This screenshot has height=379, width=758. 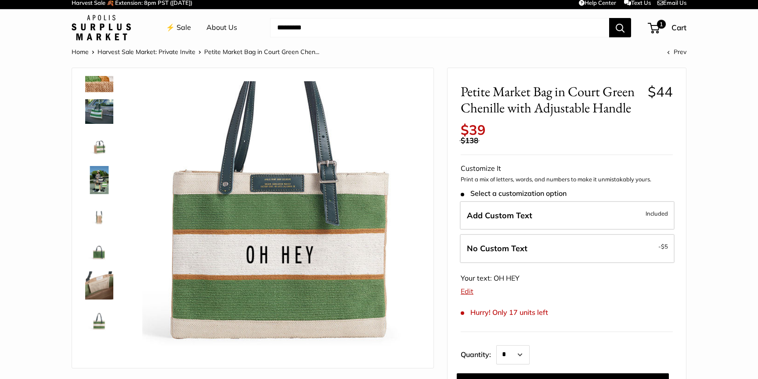 I want to click on span: Your text: OH HEY, so click(x=490, y=278).